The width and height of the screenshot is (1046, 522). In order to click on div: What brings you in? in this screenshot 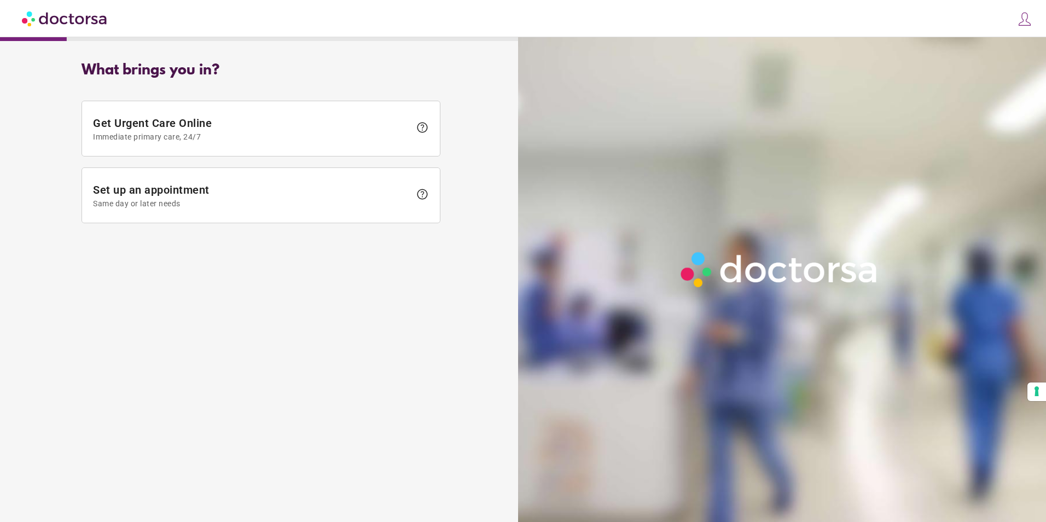, I will do `click(261, 71)`.